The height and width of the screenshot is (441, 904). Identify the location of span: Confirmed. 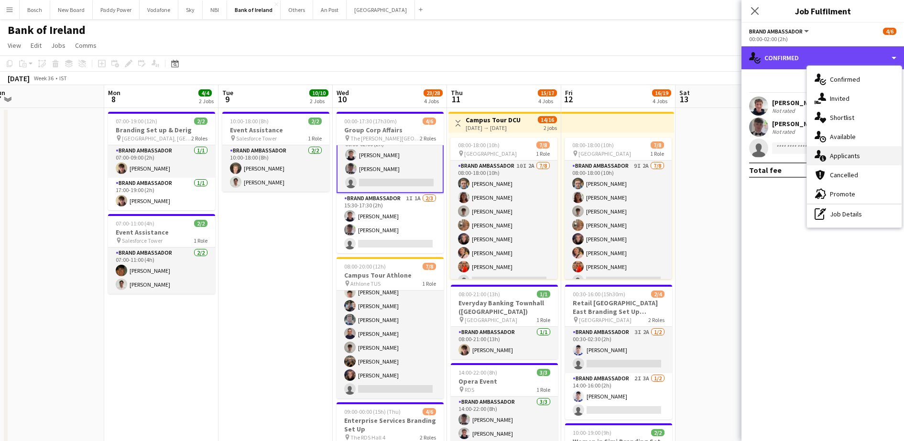
(844, 79).